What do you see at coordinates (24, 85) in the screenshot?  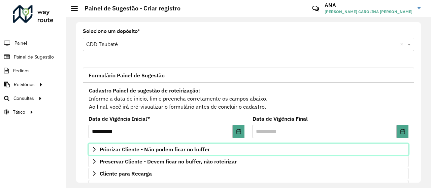 I see `span: Relatórios` at bounding box center [24, 85].